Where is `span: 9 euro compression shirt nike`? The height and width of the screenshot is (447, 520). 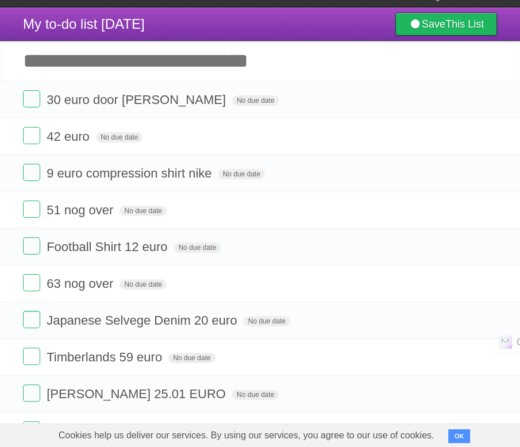
span: 9 euro compression shirt nike is located at coordinates (130, 173).